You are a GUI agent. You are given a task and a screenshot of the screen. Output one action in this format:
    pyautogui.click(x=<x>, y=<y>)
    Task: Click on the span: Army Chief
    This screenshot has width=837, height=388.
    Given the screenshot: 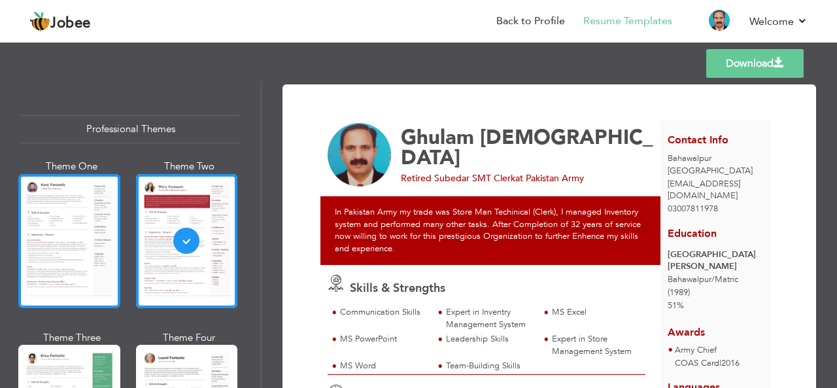 What is the action you would take?
    pyautogui.click(x=696, y=350)
    